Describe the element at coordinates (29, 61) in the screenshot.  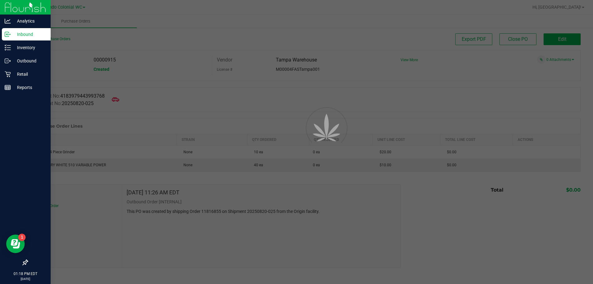
I see `p: Outbound` at that location.